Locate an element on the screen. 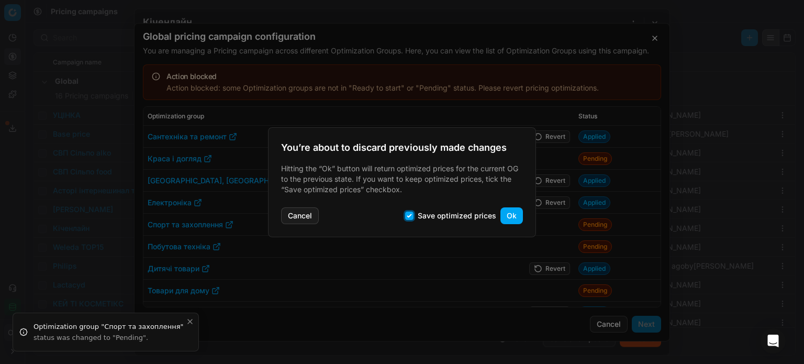 Image resolution: width=804 pixels, height=364 pixels. button: Ok is located at coordinates (511, 216).